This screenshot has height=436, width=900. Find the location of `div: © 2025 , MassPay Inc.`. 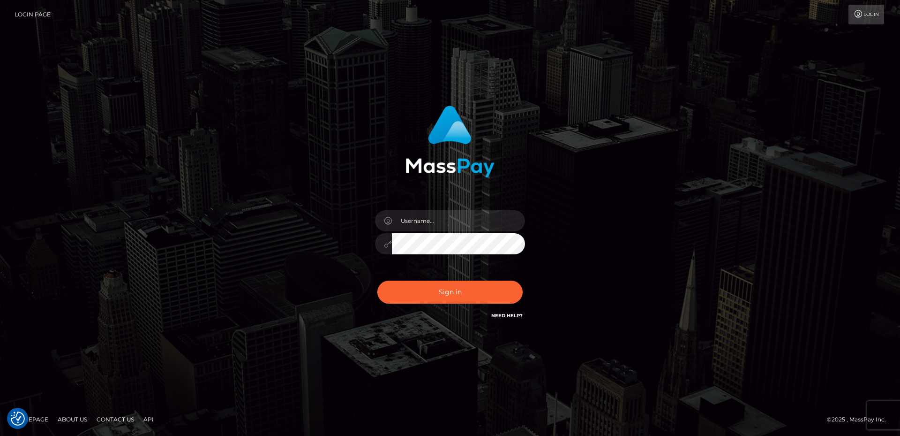

div: © 2025 , MassPay Inc. is located at coordinates (860, 419).